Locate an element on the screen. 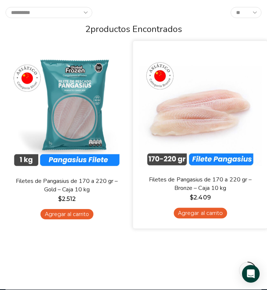  span: 2 is located at coordinates (88, 29).